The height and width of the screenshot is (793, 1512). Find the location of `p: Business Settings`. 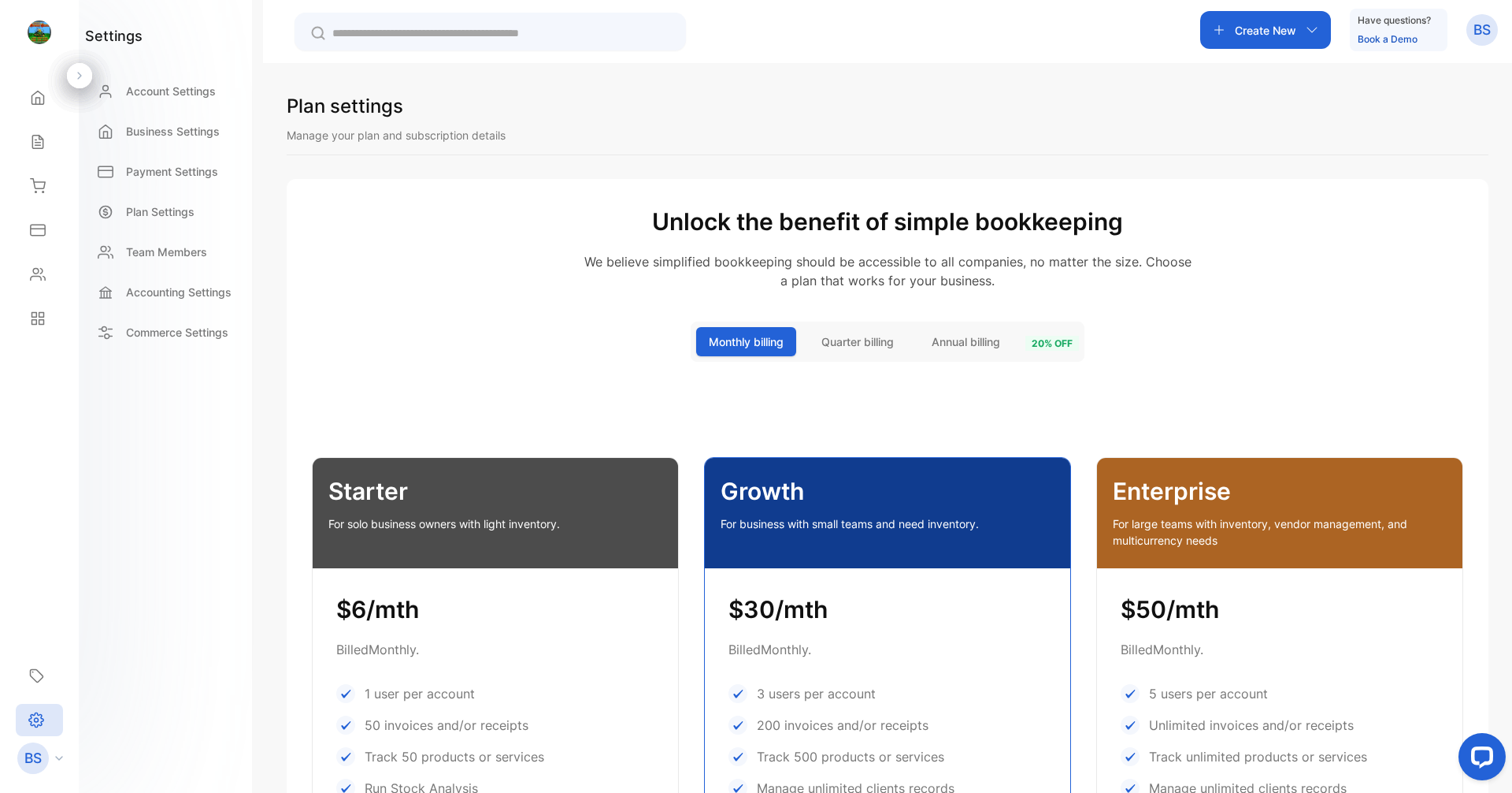

p: Business Settings is located at coordinates (172, 131).